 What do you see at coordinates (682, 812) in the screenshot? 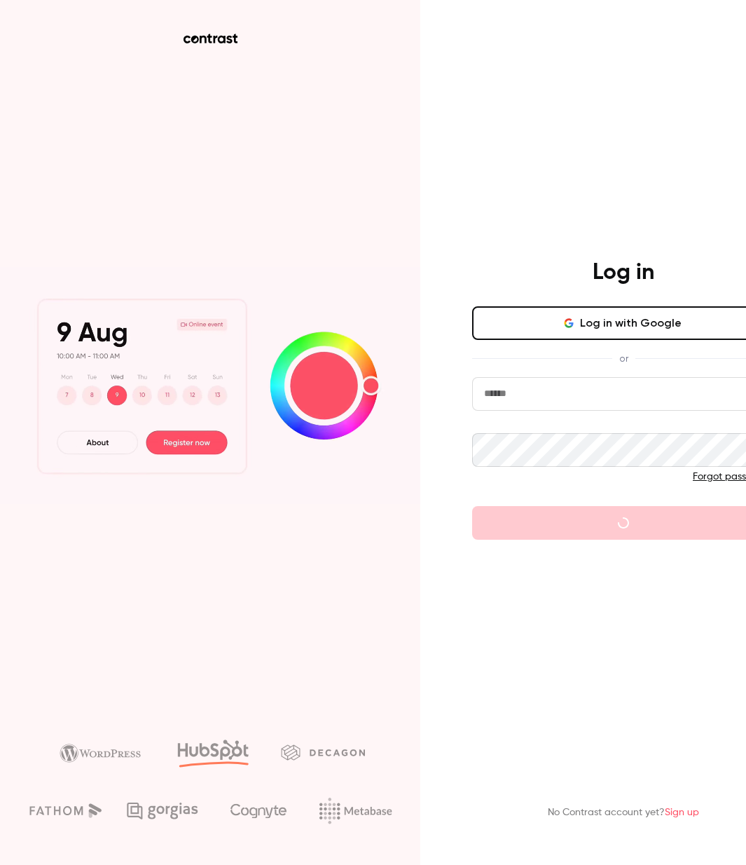
I see `a: Sign up` at bounding box center [682, 812].